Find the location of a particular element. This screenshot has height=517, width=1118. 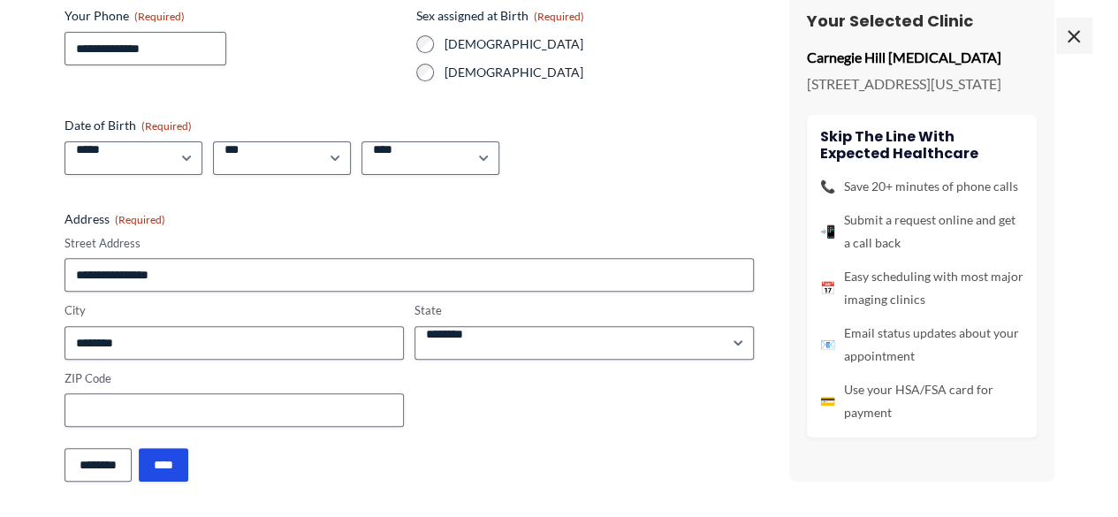

legend: Sex assigned at Birth is located at coordinates (500, 16).